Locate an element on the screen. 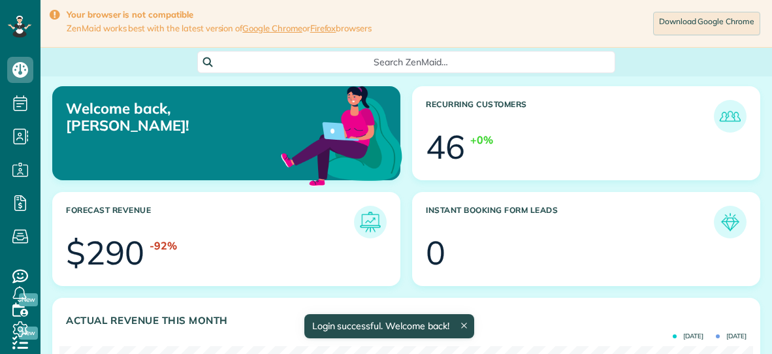 Image resolution: width=772 pixels, height=354 pixels. span: ZenMaid works best with the latest version of or browsers is located at coordinates (219, 28).